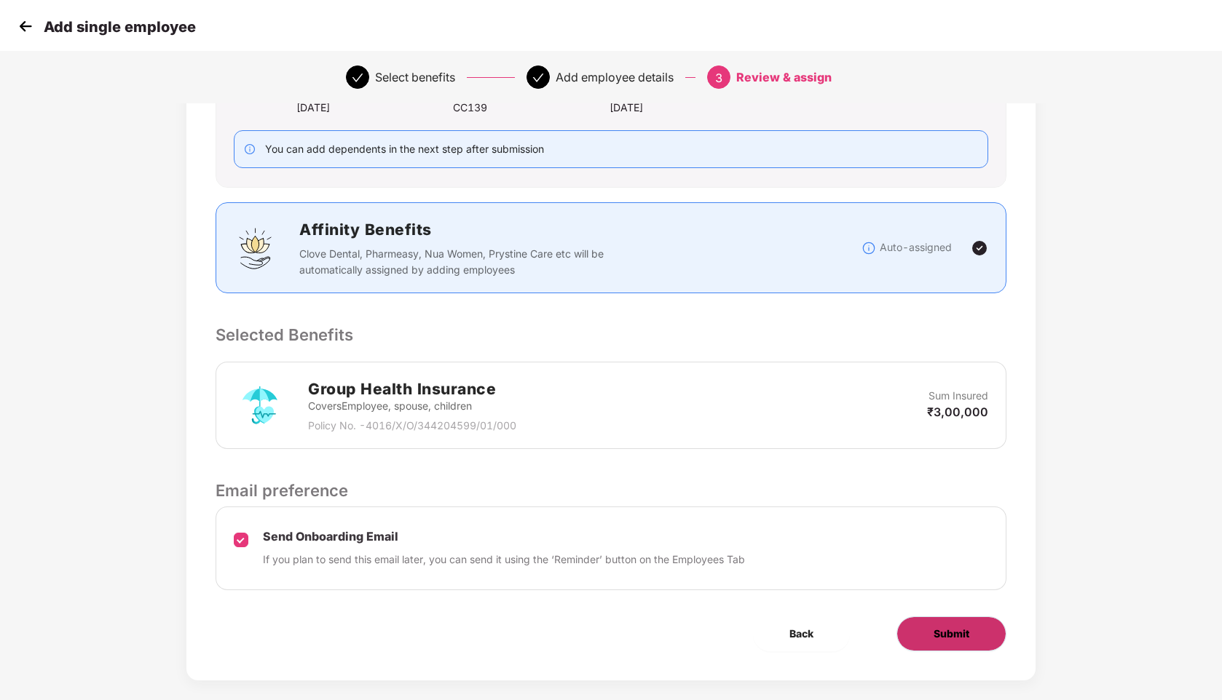  I want to click on img: svg+xml;base64,PHN2ZyBpZD0iQWZmaW5pdHlfQmVuZWZpdHMiIGRhdGEtbmFtZT0iQWZmaW5pdHkgQmVuZWZpdHMiIHhtbG..., so click(256, 248).